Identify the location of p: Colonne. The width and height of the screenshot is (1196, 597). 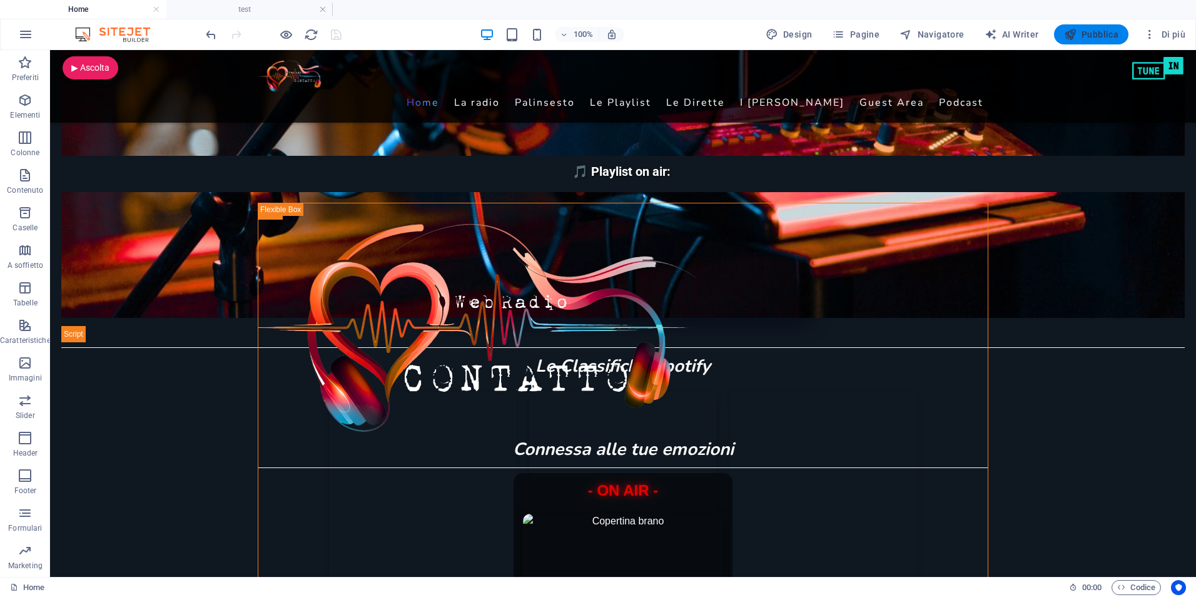
(25, 153).